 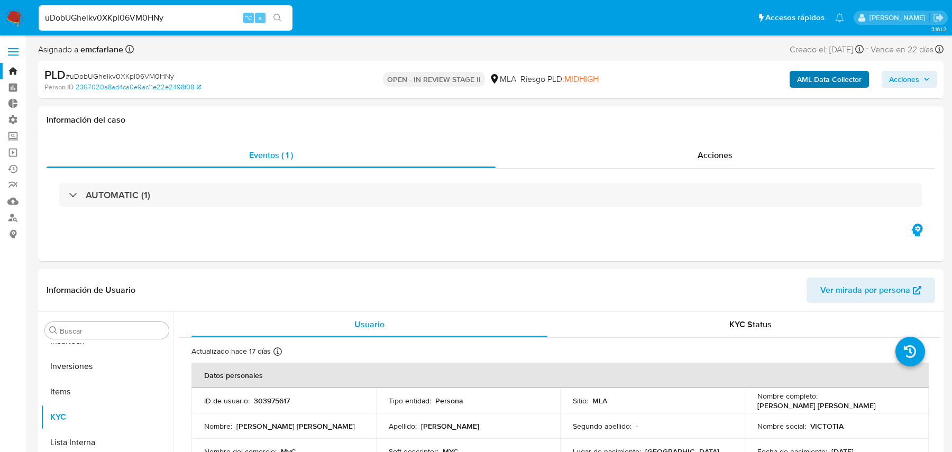 I want to click on span: MIDHIGH, so click(x=581, y=79).